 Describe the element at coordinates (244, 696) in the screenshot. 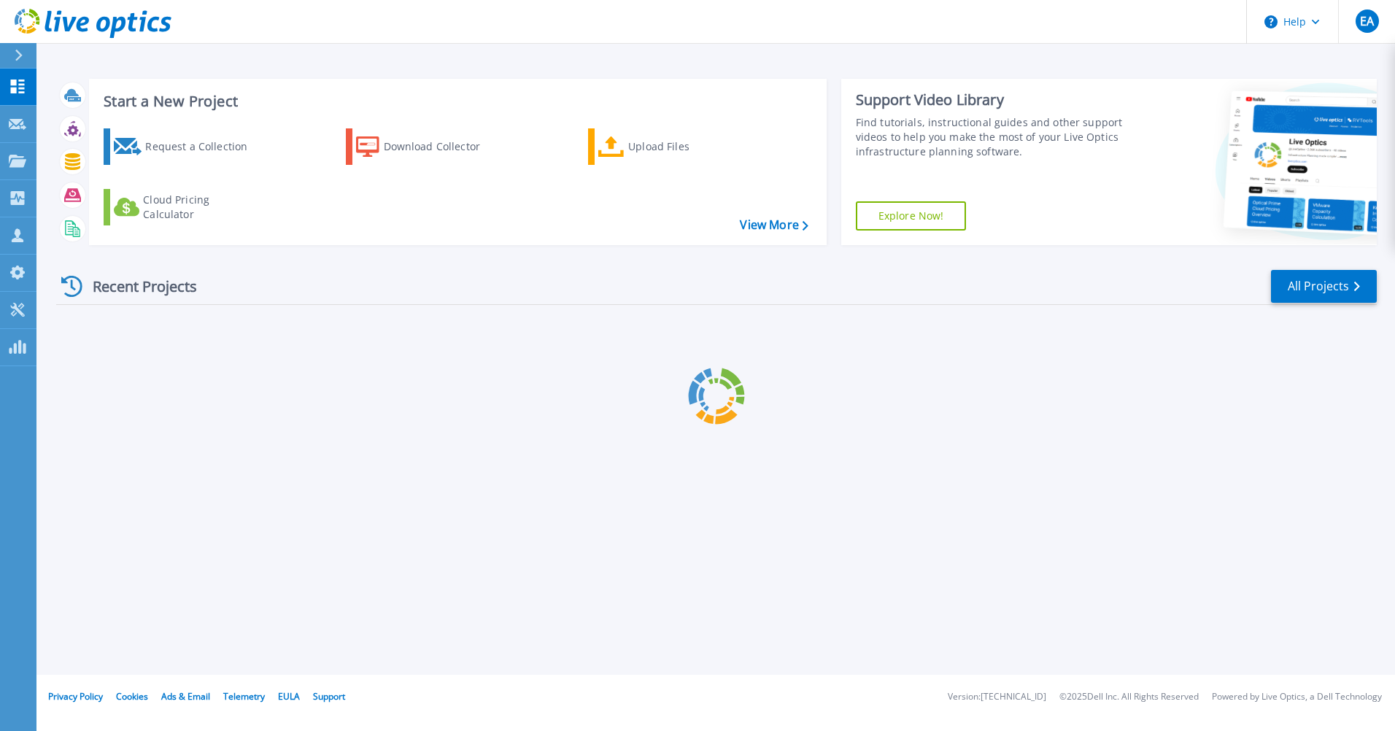

I see `a: Telemetry` at that location.